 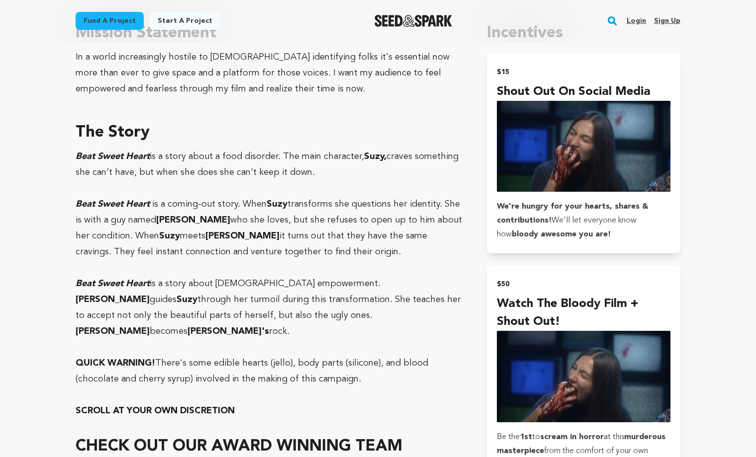 I want to click on strong: We're hungry for your hearts, shares & contributions!, so click(x=572, y=214).